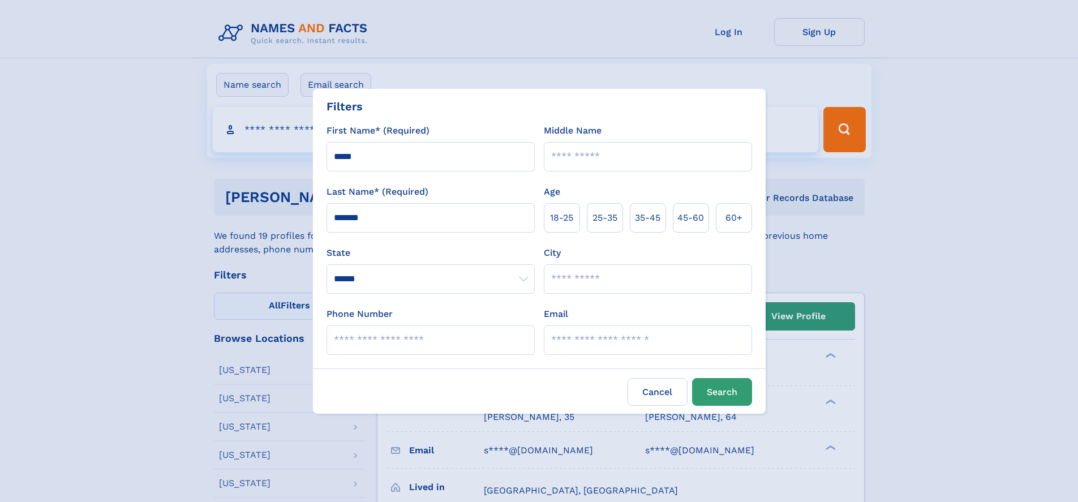  What do you see at coordinates (345, 106) in the screenshot?
I see `div: Filters` at bounding box center [345, 106].